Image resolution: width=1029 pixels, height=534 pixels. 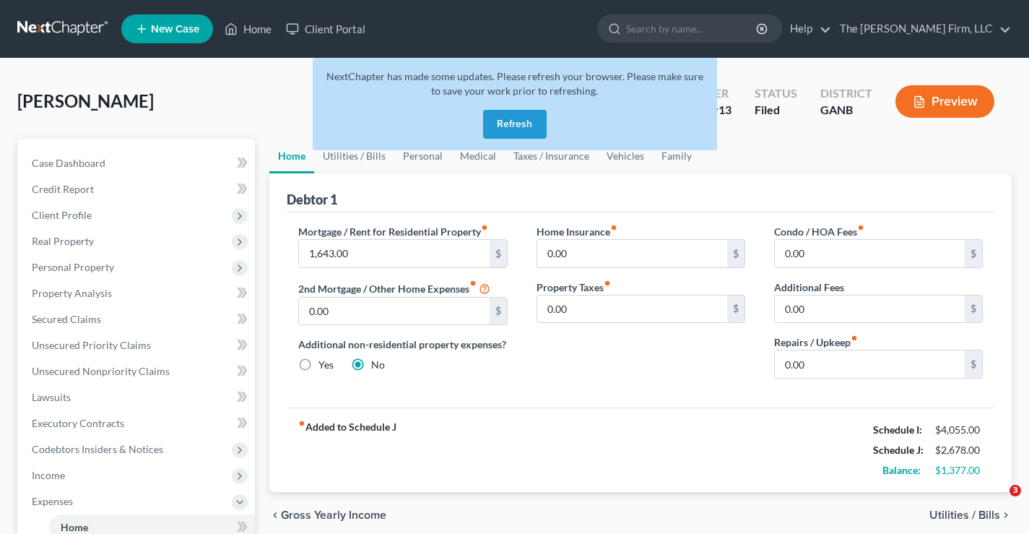 What do you see at coordinates (137, 189) in the screenshot?
I see `a: Credit Report` at bounding box center [137, 189].